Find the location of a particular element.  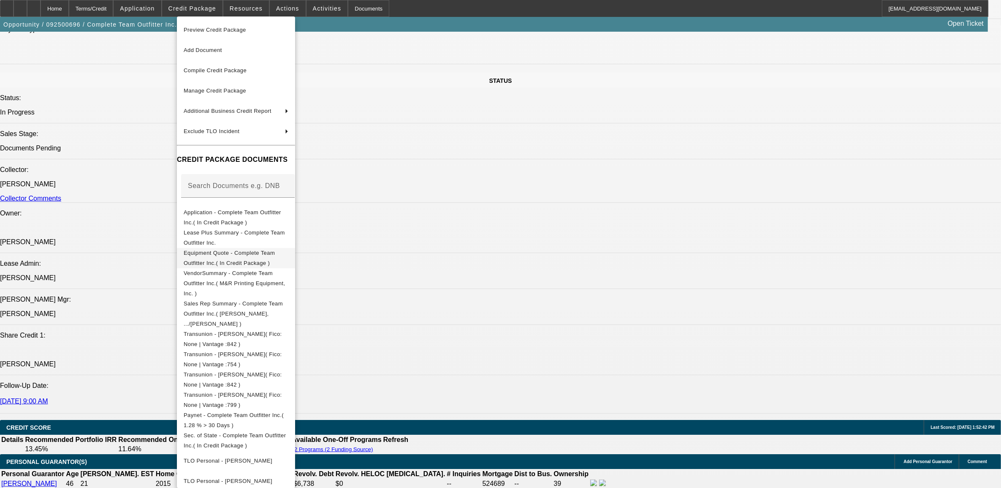

span: Preview Credit Package is located at coordinates (215, 30).